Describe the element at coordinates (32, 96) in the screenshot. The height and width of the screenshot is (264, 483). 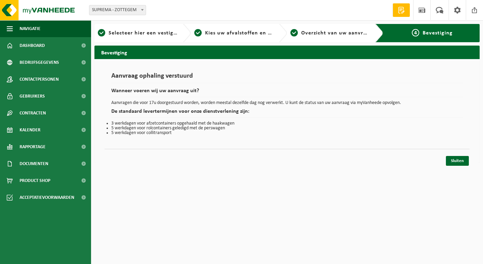
I see `span: Gebruikers` at that location.